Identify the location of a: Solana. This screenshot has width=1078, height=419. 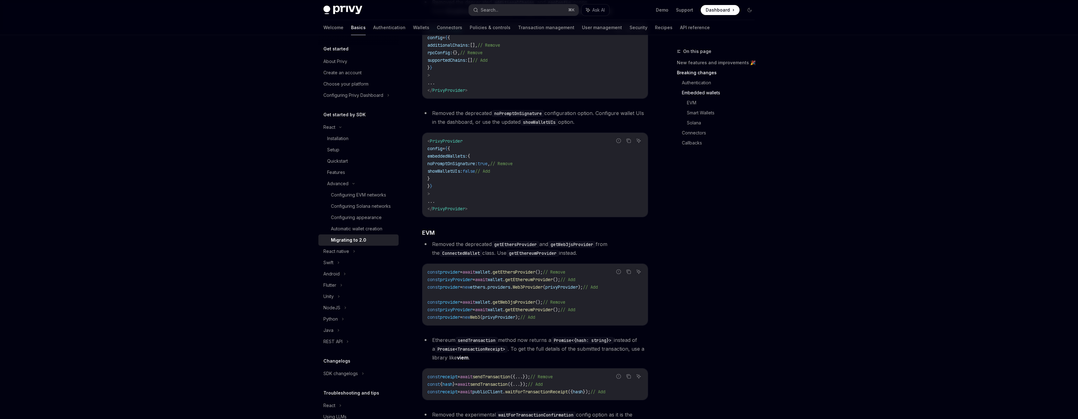
(723, 123).